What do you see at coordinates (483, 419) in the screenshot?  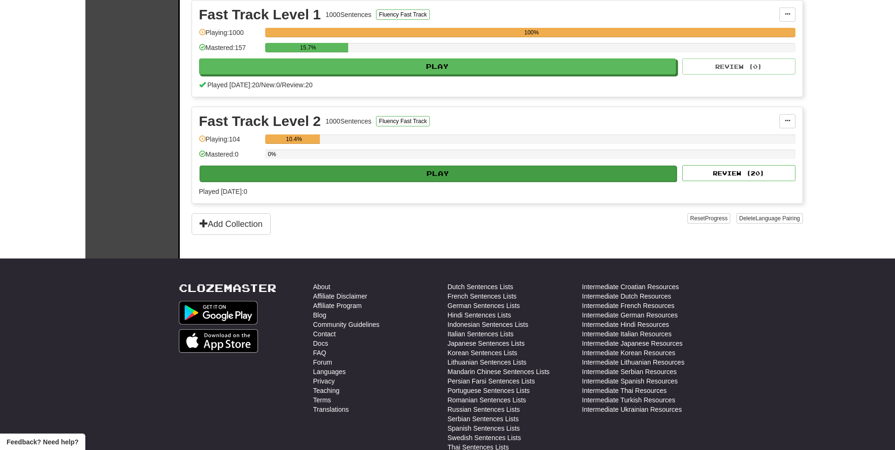 I see `a: Serbian Sentences Lists` at bounding box center [483, 419].